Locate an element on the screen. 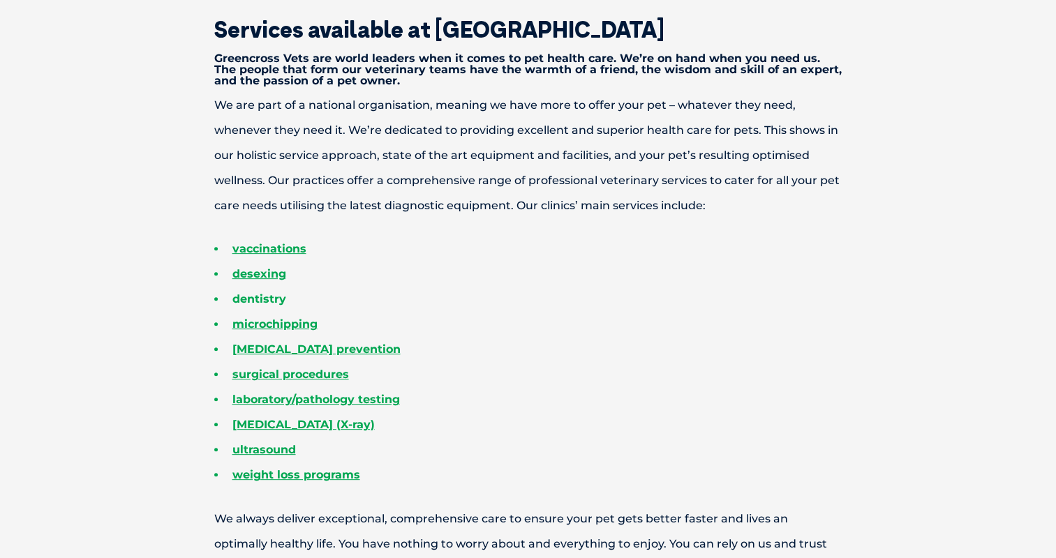 This screenshot has width=1056, height=558. a: desexing is located at coordinates (259, 274).